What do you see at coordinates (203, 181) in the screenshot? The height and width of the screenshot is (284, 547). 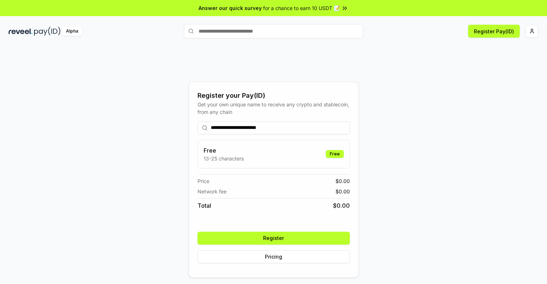 I see `span: Price` at bounding box center [203, 181].